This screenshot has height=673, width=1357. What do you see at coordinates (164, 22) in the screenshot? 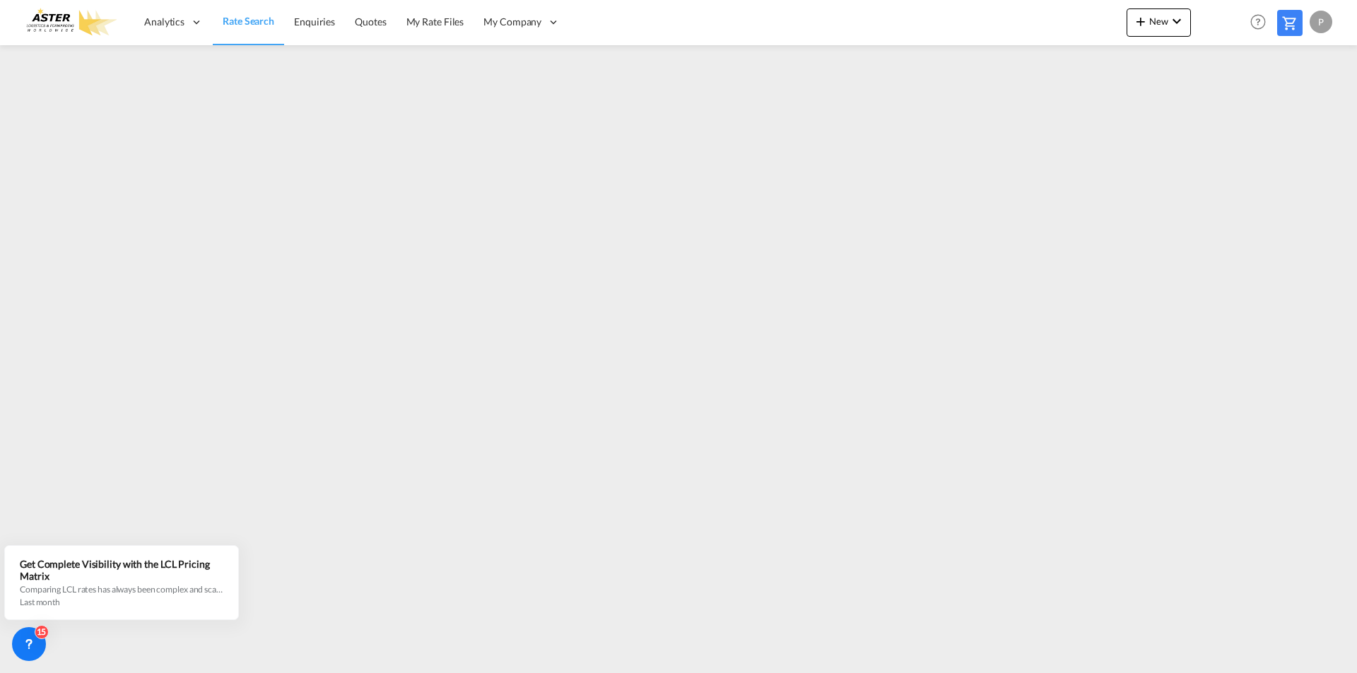
I see `span: Analytics` at bounding box center [164, 22].